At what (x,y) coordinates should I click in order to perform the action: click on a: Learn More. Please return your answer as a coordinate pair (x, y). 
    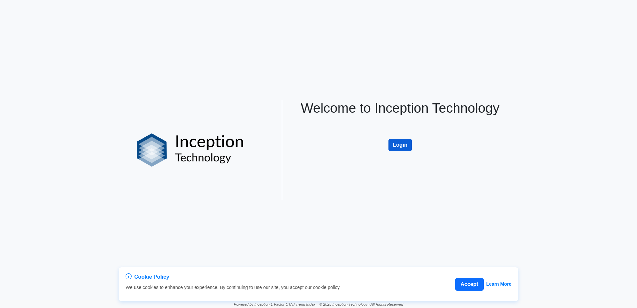
    Looking at the image, I should click on (498, 284).